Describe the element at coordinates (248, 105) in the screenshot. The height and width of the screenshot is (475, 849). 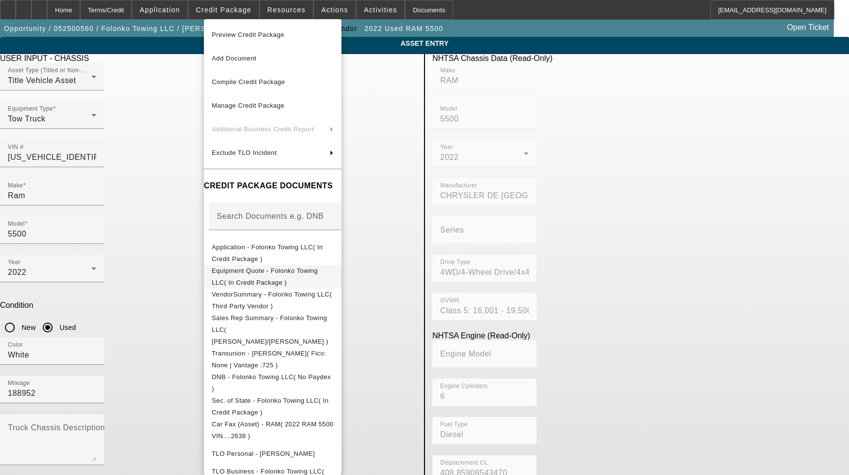
I see `span: Manage Credit Package` at that location.